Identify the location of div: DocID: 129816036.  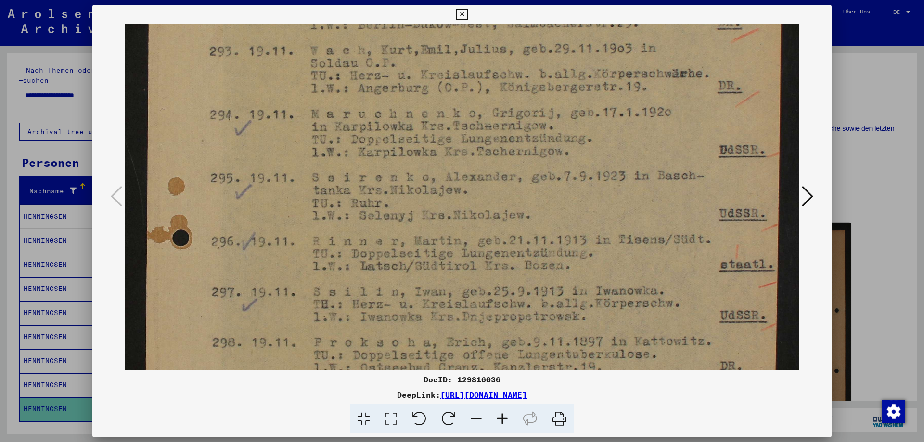
(462, 380).